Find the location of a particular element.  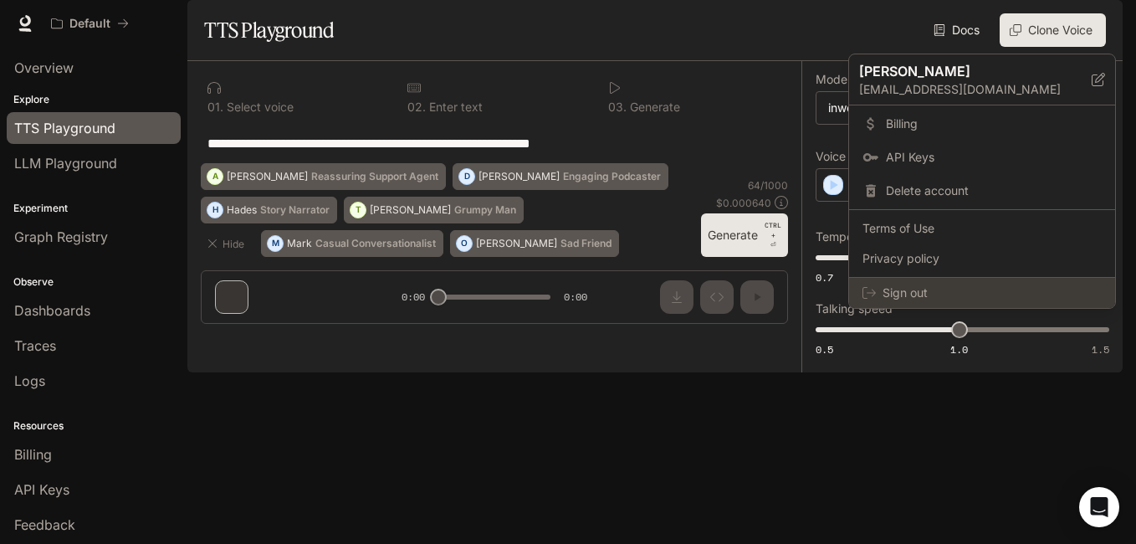

span: Delete account is located at coordinates (994, 191).